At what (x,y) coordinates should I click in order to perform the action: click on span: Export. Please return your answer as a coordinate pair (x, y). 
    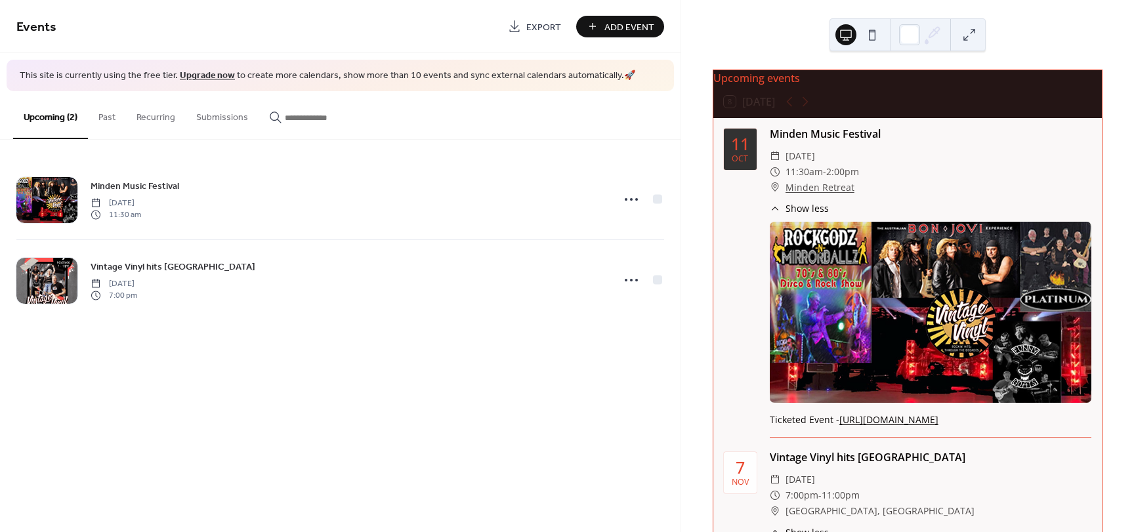
    Looking at the image, I should click on (543, 27).